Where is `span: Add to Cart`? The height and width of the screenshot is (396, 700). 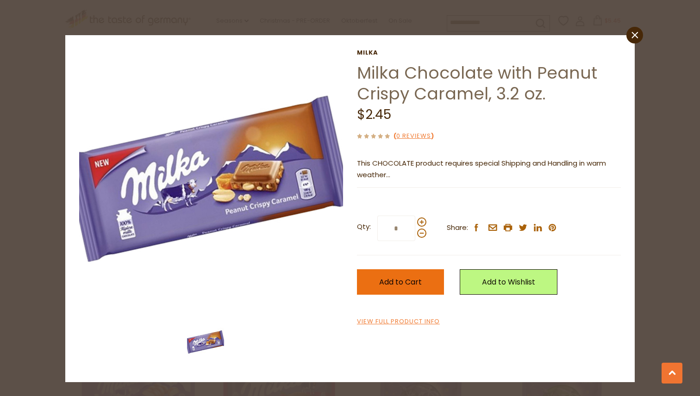 span: Add to Cart is located at coordinates (400, 282).